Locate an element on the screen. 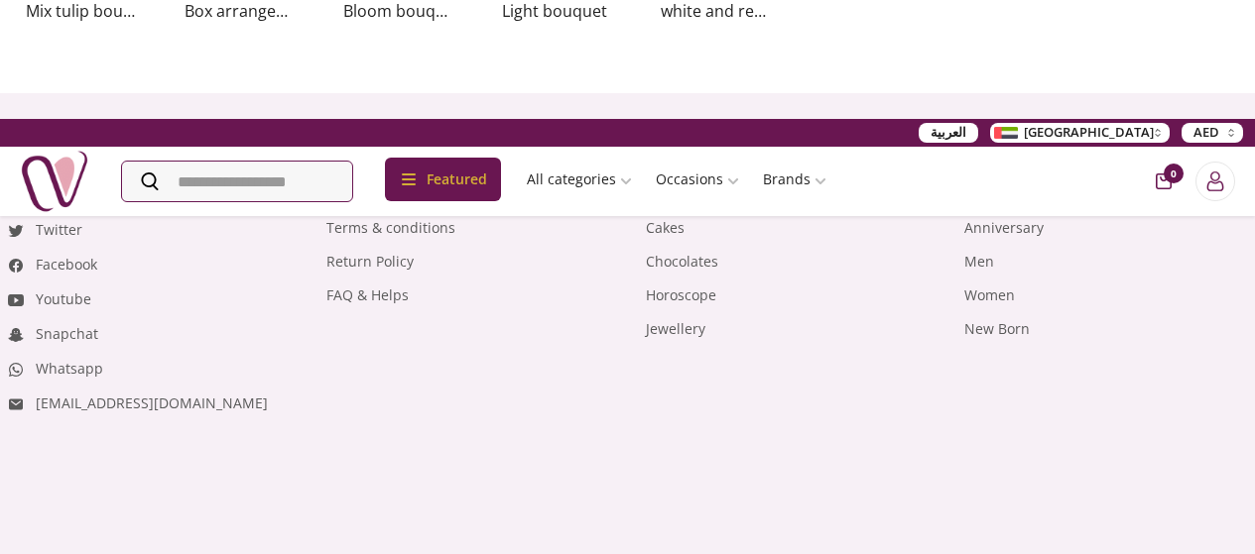 Image resolution: width=1255 pixels, height=554 pixels. div: Featured is located at coordinates (442, 180).